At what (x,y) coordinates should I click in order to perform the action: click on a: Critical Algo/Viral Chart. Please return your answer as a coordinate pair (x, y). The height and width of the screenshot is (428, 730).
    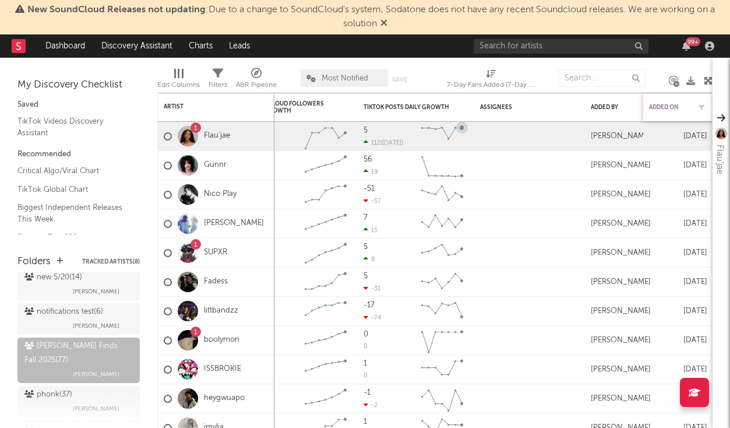
    Looking at the image, I should click on (73, 171).